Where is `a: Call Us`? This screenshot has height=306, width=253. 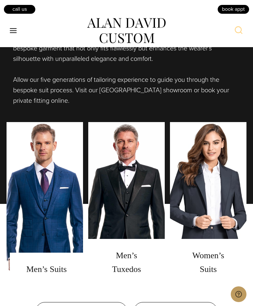
a: Call Us is located at coordinates (20, 9).